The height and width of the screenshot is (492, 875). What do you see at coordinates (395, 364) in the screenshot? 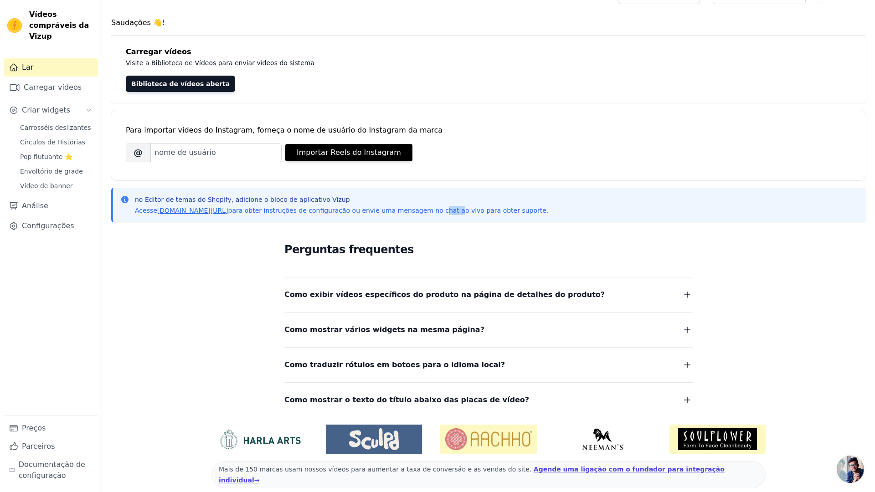
I see `font: Como traduzir rótulos em botões para o idioma local?` at bounding box center [395, 364].